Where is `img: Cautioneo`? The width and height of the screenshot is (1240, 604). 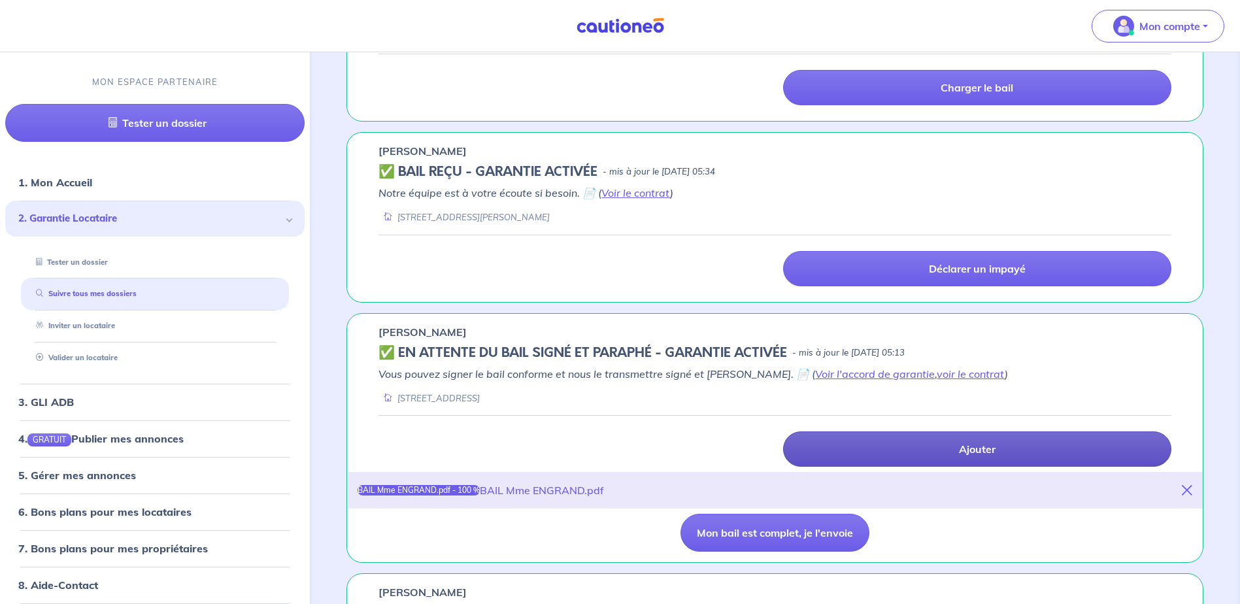
img: Cautioneo is located at coordinates (620, 25).